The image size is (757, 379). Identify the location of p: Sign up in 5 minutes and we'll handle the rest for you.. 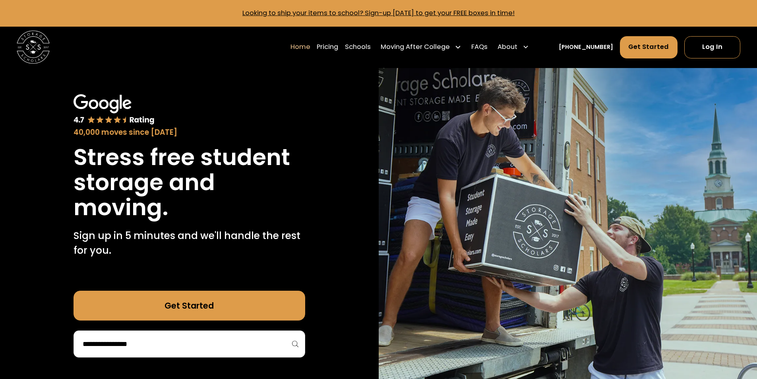
(189, 243).